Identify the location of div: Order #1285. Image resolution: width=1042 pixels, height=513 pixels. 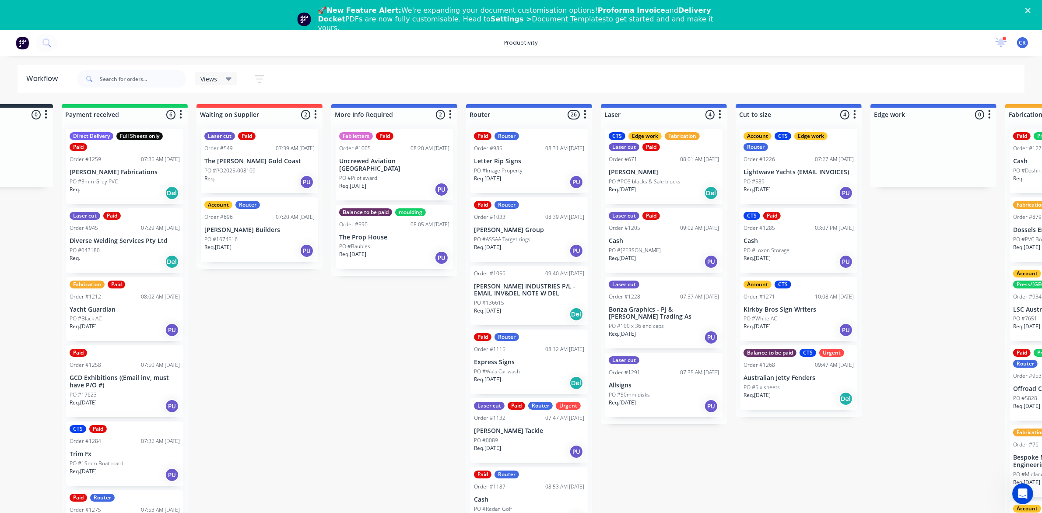
(759, 228).